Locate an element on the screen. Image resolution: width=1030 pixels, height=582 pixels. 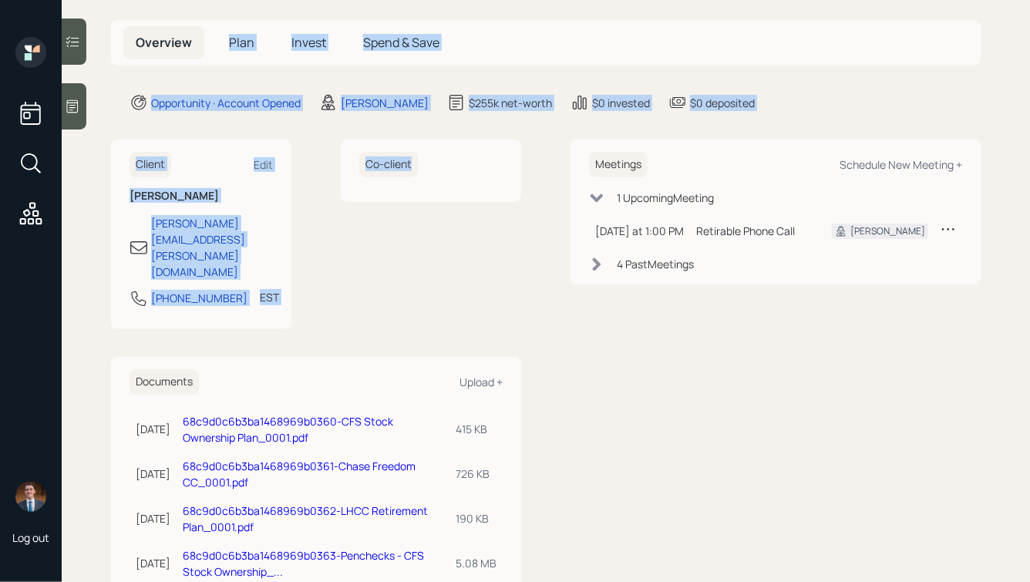
h6: Client is located at coordinates (150, 164).